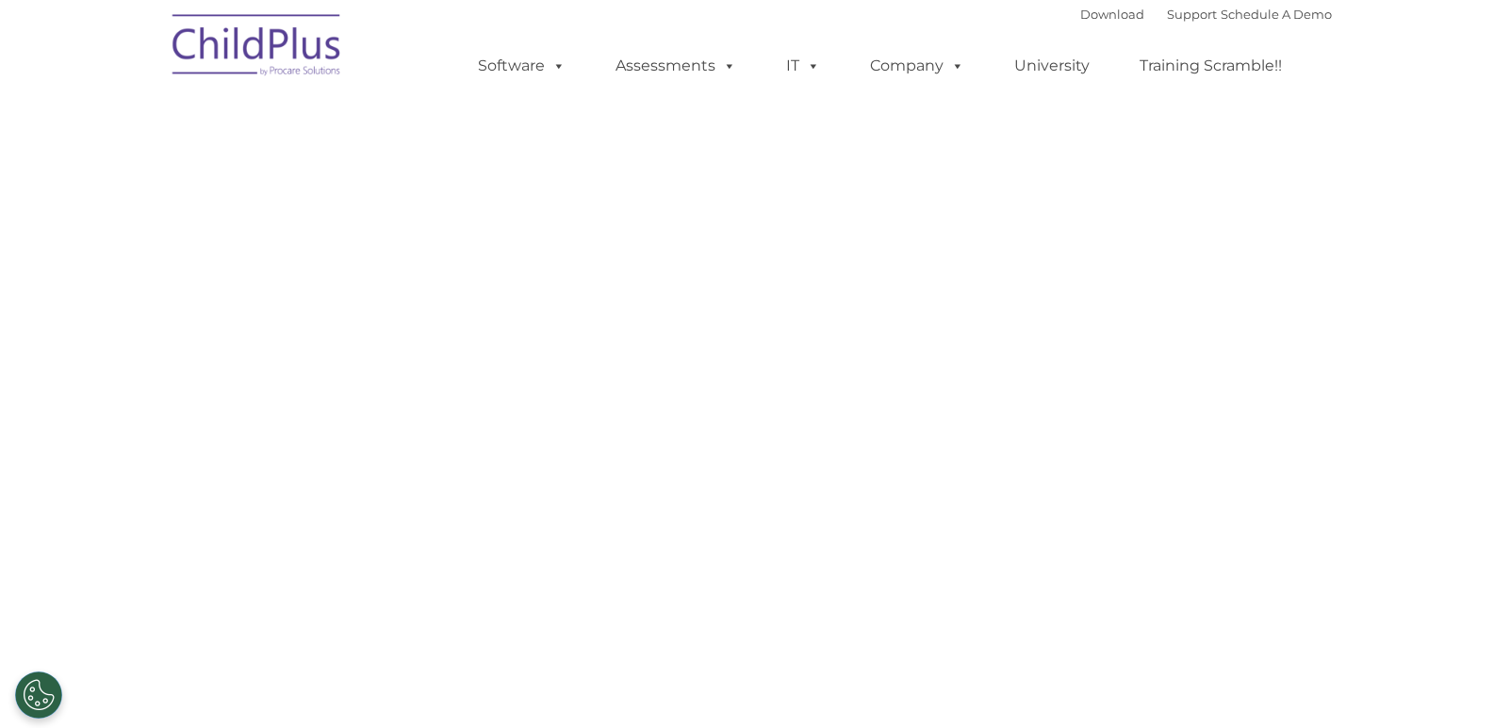  I want to click on a: IT, so click(803, 66).